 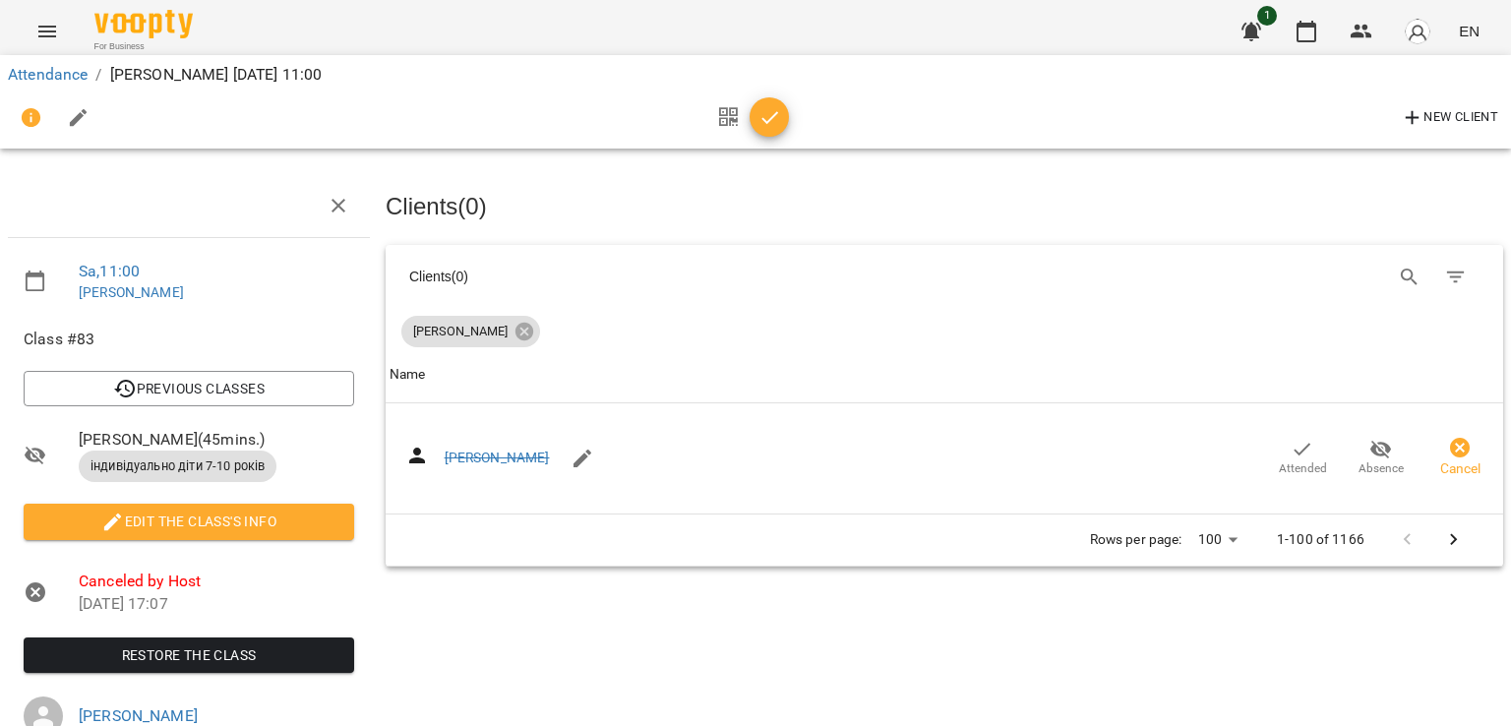 I want to click on div: 100, so click(x=1218, y=539).